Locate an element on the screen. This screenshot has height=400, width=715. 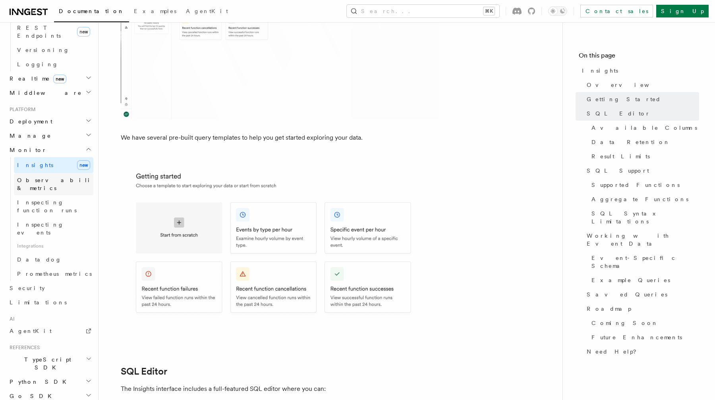
p: We have several pre-built query templates to help you get started exploring your data. is located at coordinates (280, 138).